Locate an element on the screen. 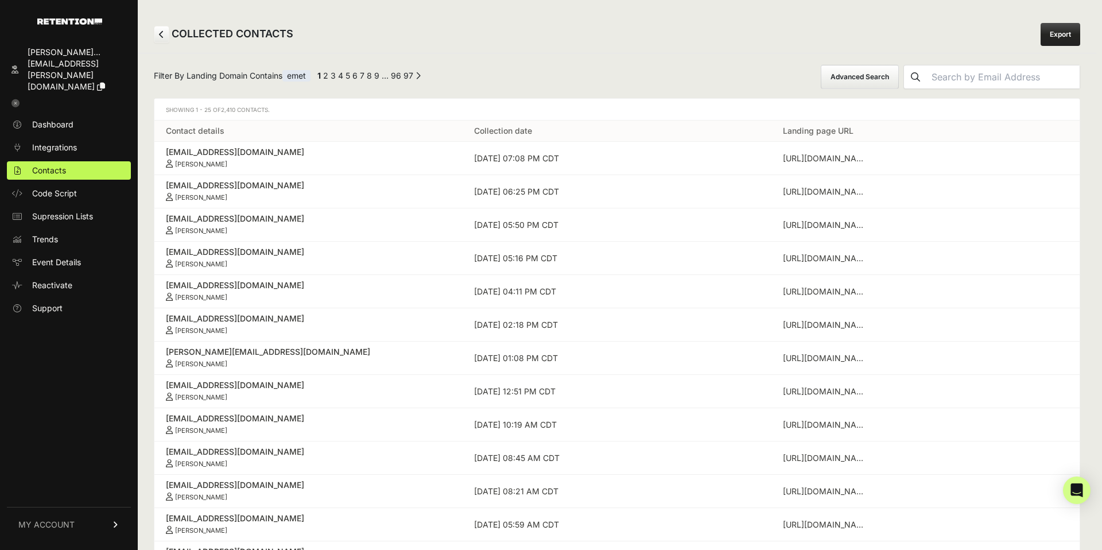 The width and height of the screenshot is (1102, 550). a: Trends is located at coordinates (69, 239).